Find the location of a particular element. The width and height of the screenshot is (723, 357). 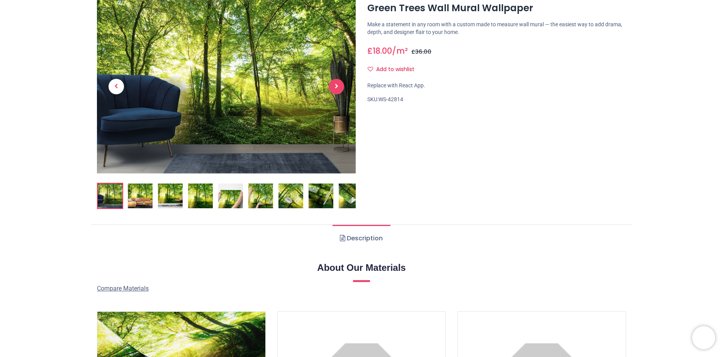

span: 18.00 is located at coordinates (382, 51).